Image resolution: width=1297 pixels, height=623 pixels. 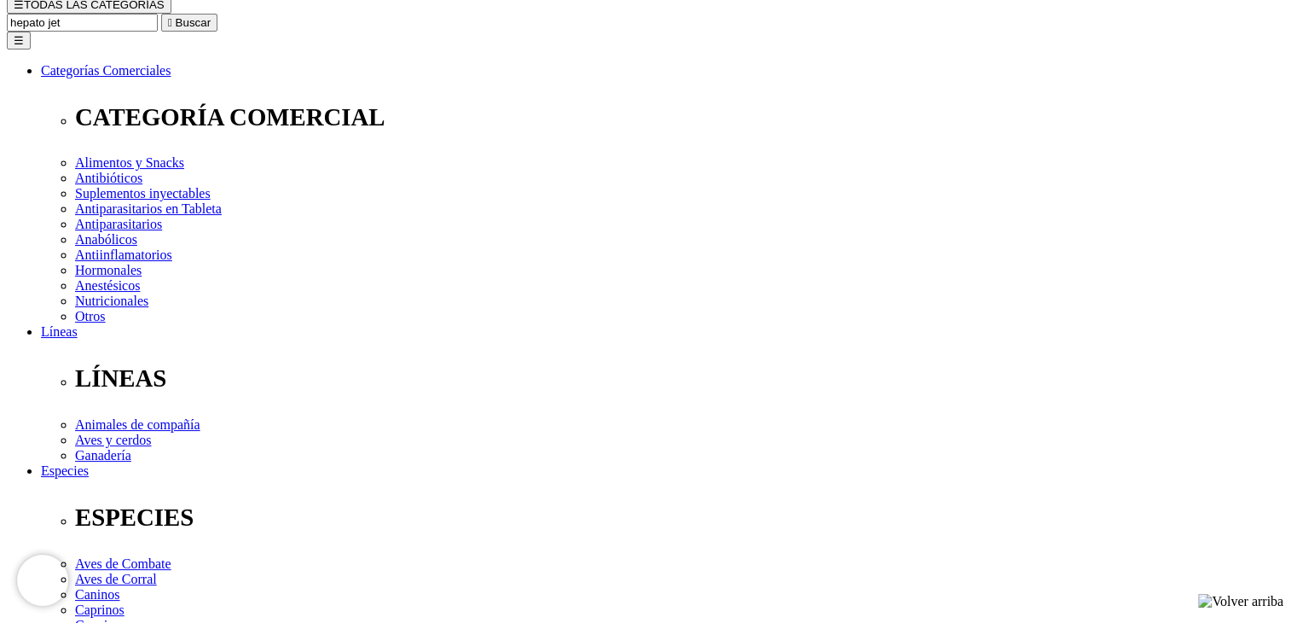 I want to click on a: Animales de compañía, so click(x=137, y=424).